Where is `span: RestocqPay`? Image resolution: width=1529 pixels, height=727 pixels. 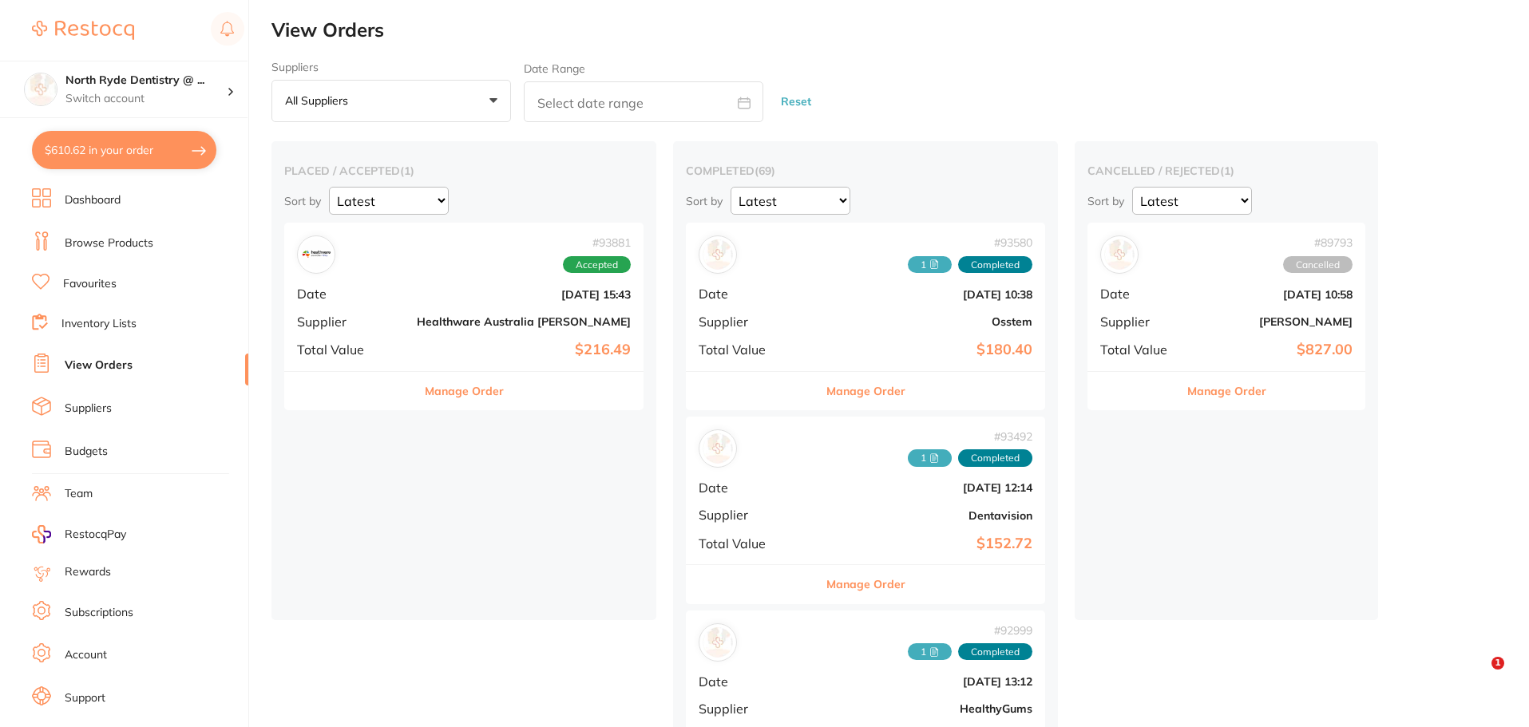 span: RestocqPay is located at coordinates (95, 535).